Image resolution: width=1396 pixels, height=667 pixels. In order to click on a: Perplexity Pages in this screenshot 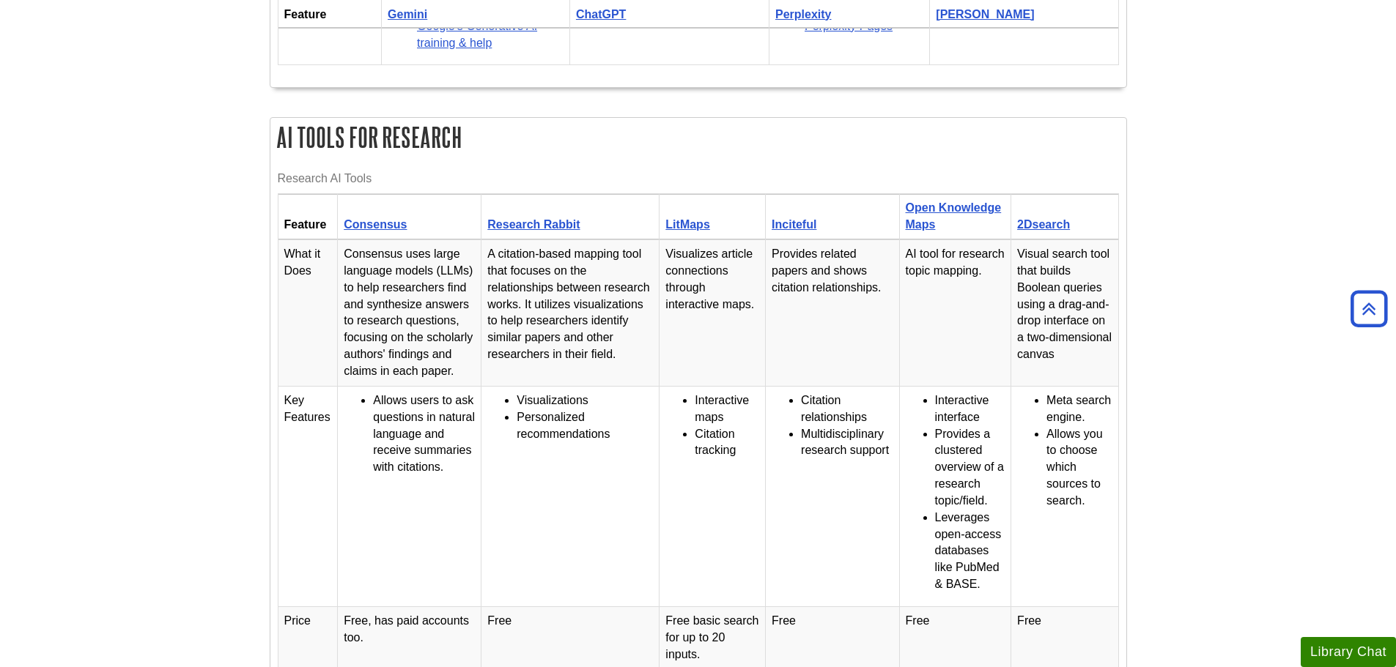, I will do `click(848, 26)`.